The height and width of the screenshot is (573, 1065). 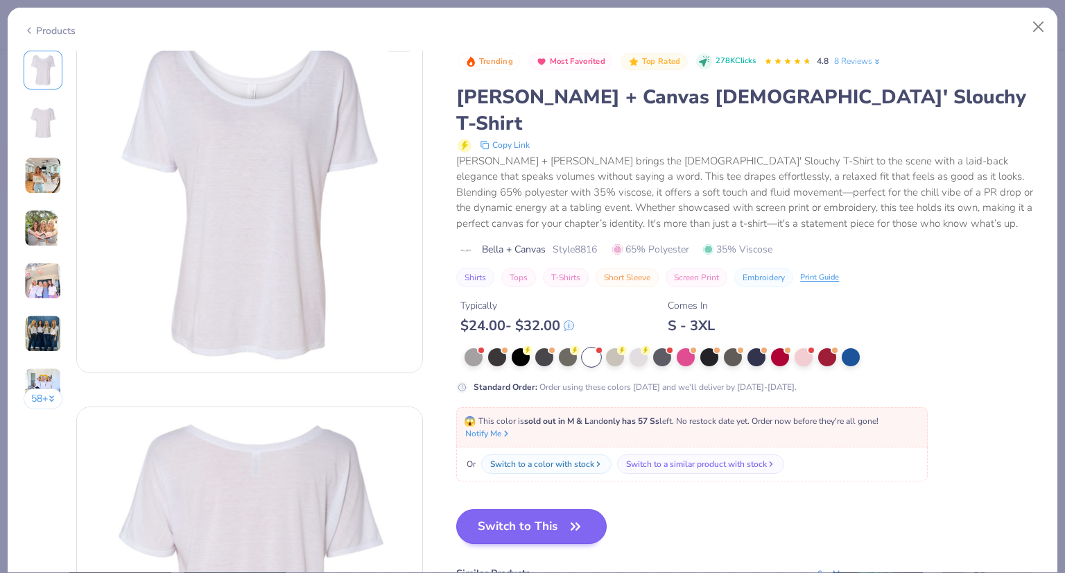 What do you see at coordinates (557, 421) in the screenshot?
I see `strong: sold out in M & L` at bounding box center [557, 421].